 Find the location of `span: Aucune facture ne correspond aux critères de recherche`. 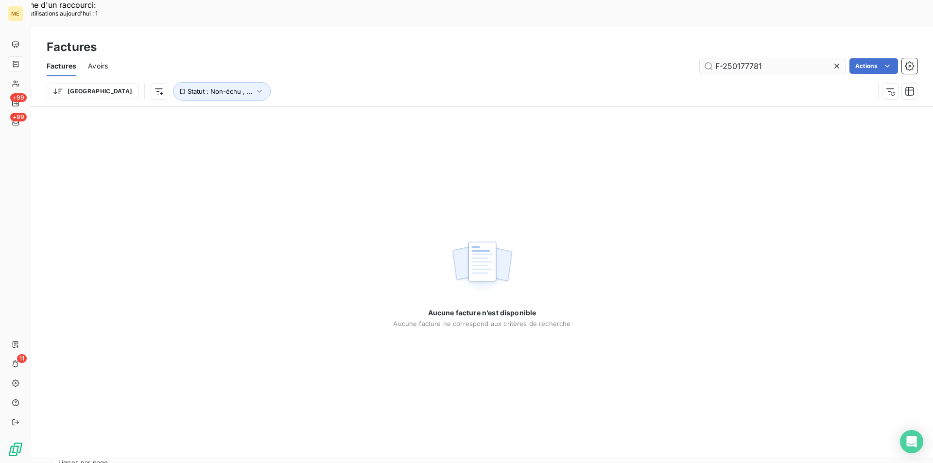

span: Aucune facture ne correspond aux critères de recherche is located at coordinates (482, 324).